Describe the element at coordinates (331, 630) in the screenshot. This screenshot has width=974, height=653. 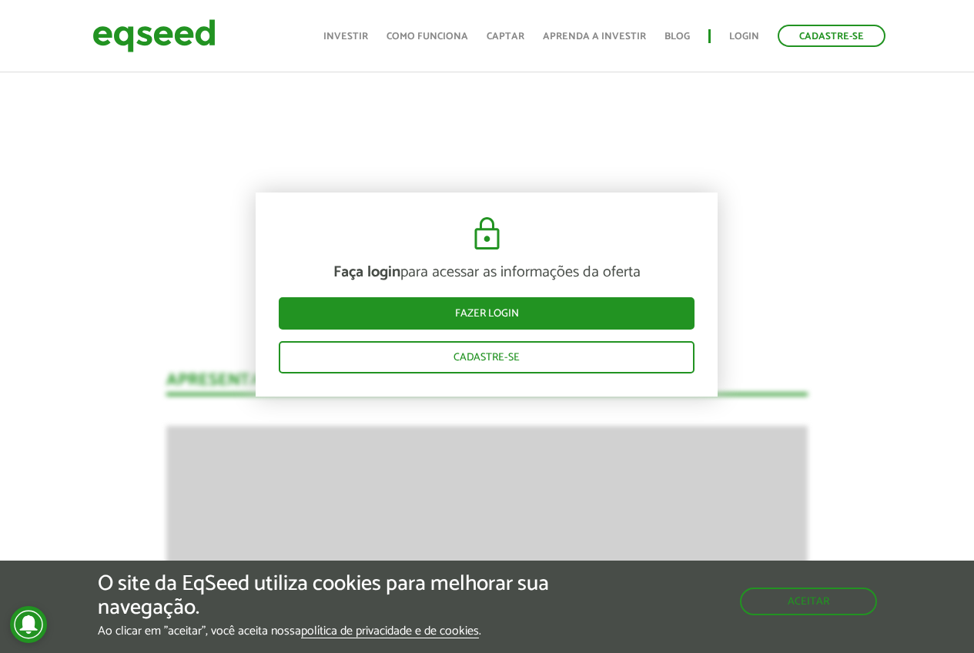
I see `p: Ao clicar em "aceitar", você aceita nossa .` at that location.